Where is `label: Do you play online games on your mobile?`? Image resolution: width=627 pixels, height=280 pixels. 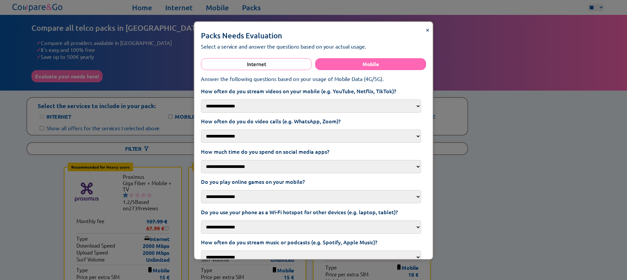 label: Do you play online games on your mobile? is located at coordinates (313, 182).